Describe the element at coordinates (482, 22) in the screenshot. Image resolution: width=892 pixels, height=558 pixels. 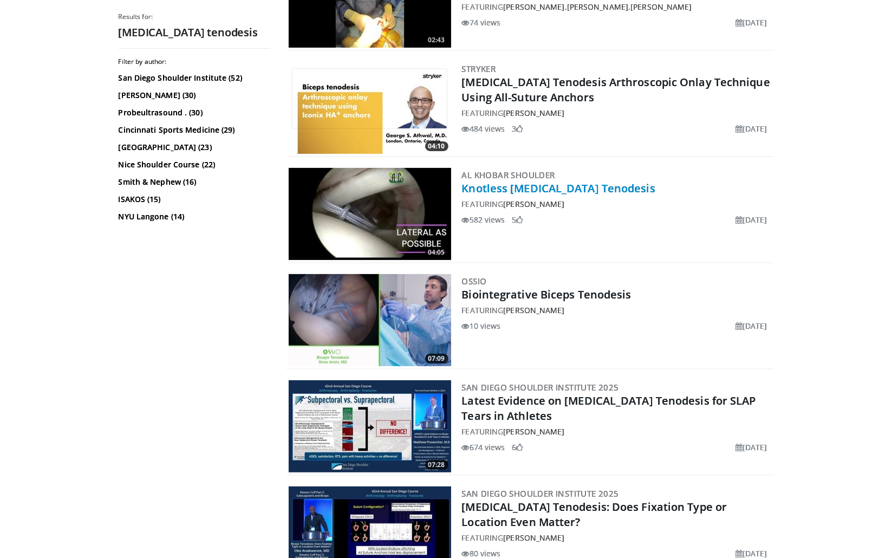
I see `li: 74 views` at that location.